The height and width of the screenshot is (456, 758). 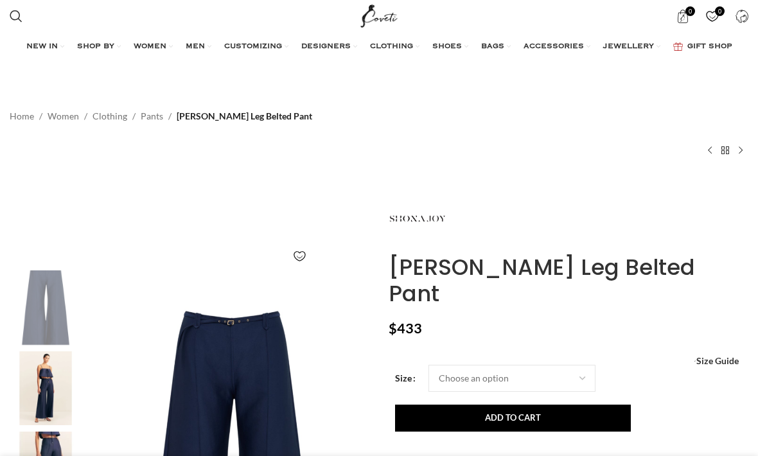 What do you see at coordinates (326, 47) in the screenshot?
I see `span: DESIGNERS` at bounding box center [326, 47].